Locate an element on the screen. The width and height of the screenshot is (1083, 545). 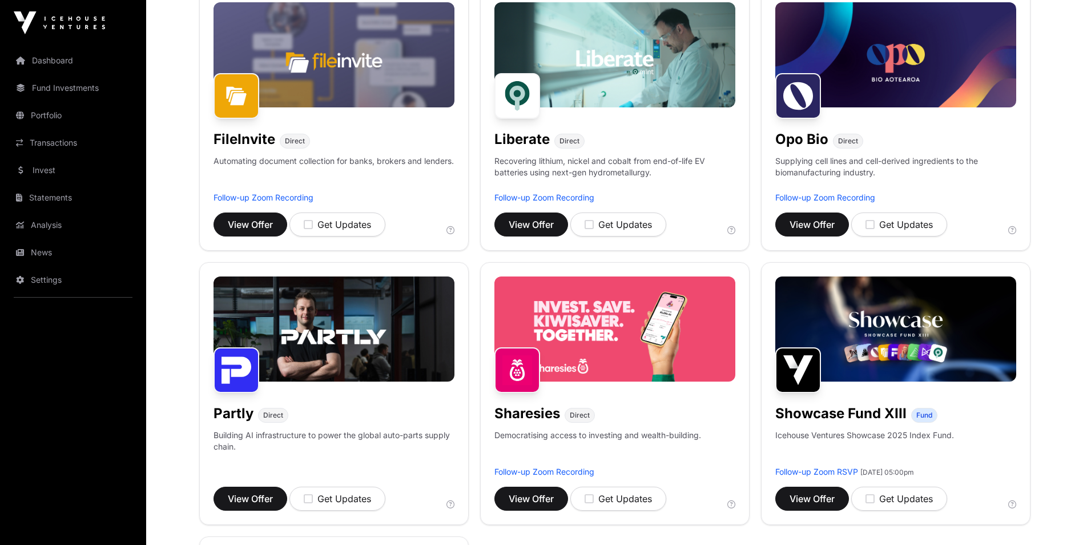
img: Partly-Banner.jpg is located at coordinates (334, 329).